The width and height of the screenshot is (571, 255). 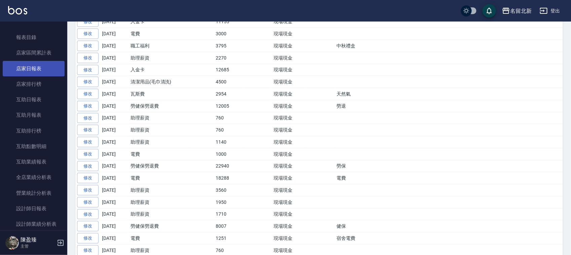 I want to click on td: 勞退, so click(x=449, y=106).